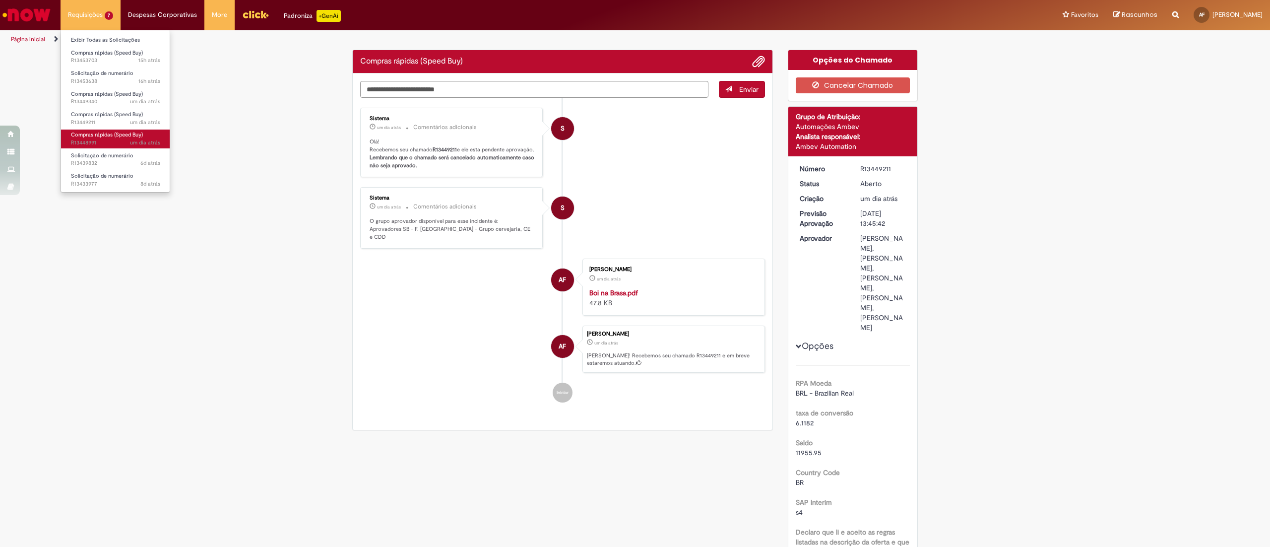  What do you see at coordinates (853, 136) in the screenshot?
I see `div: Analista responsável:` at bounding box center [853, 136].